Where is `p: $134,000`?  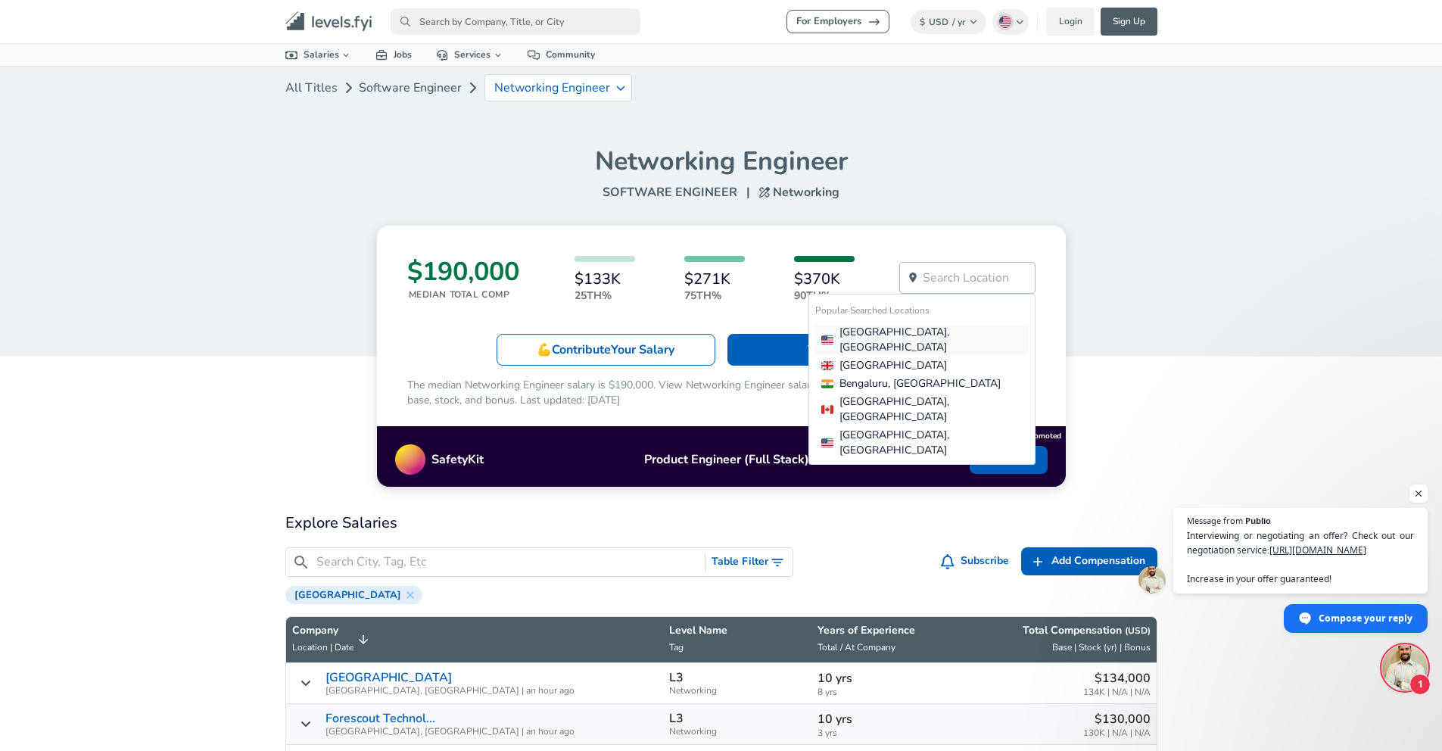 p: $134,000 is located at coordinates (1116, 678).